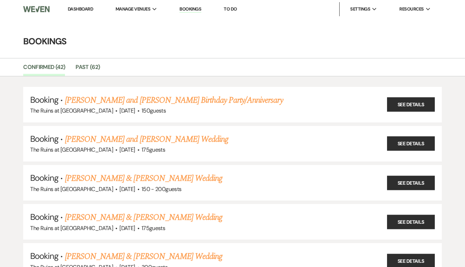 This screenshot has height=267, width=465. What do you see at coordinates (161, 189) in the screenshot?
I see `span: 150 - 200 guests` at bounding box center [161, 189].